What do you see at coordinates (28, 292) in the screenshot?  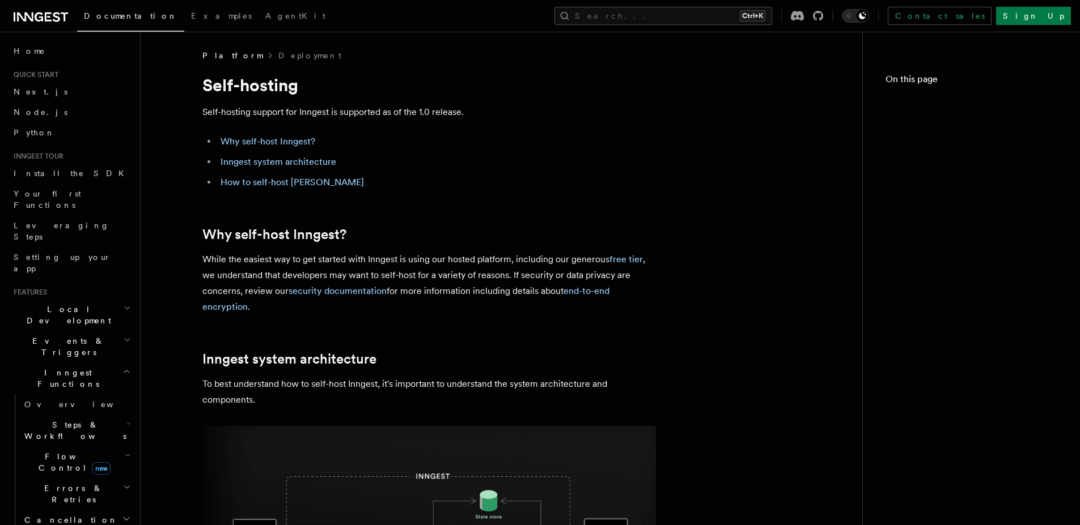 I see `span: Features` at bounding box center [28, 292].